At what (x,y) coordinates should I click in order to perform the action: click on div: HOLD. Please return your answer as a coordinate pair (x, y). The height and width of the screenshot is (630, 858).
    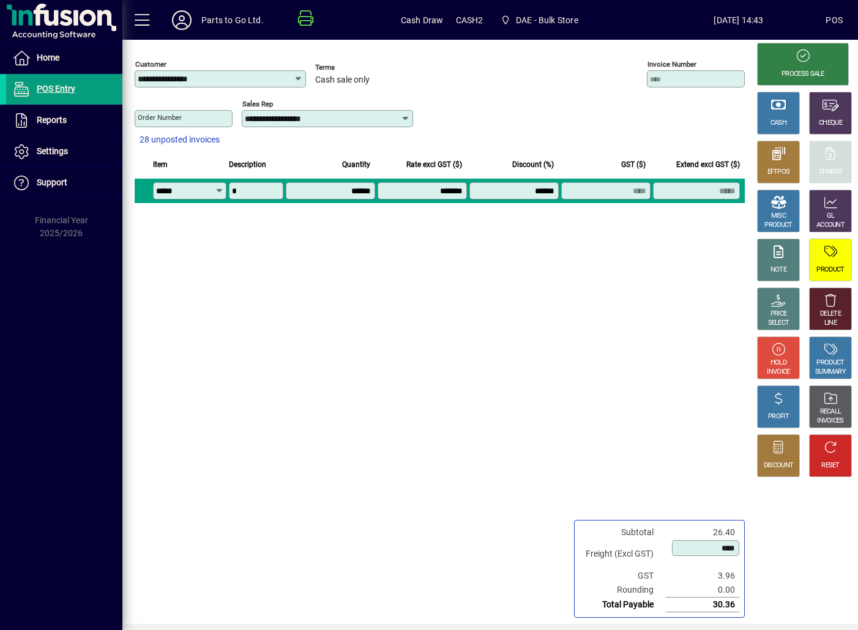
    Looking at the image, I should click on (778, 363).